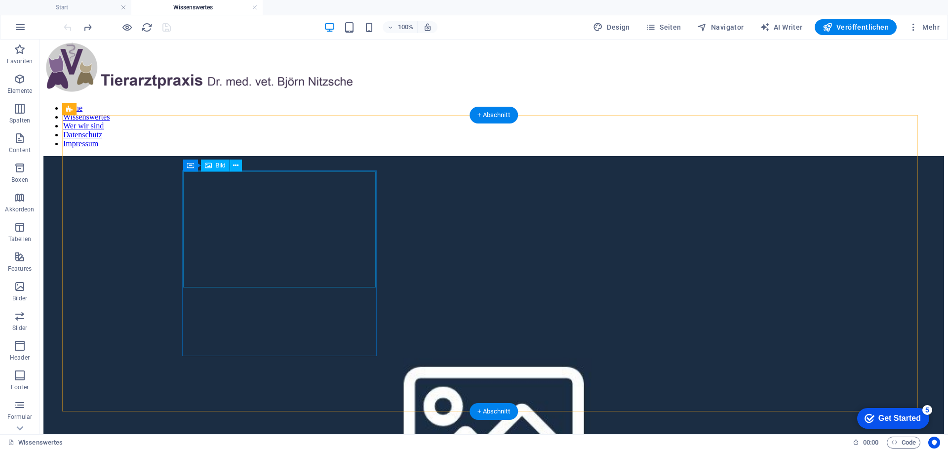  I want to click on a: Klick, um Auswahl aufzuheben. Doppelklick öffnet Seitenverwaltung, so click(35, 442).